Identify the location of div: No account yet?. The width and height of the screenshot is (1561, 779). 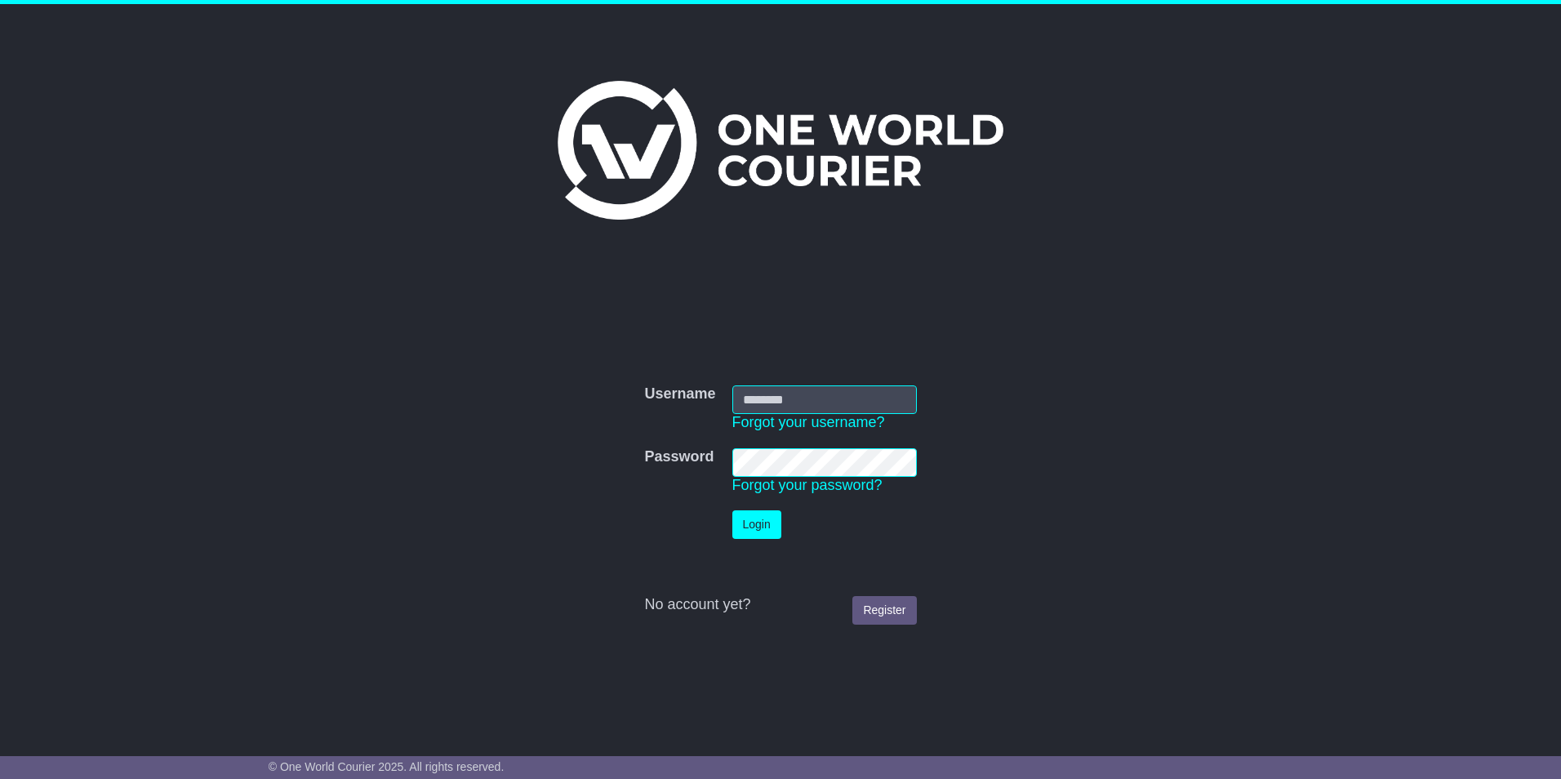
(780, 605).